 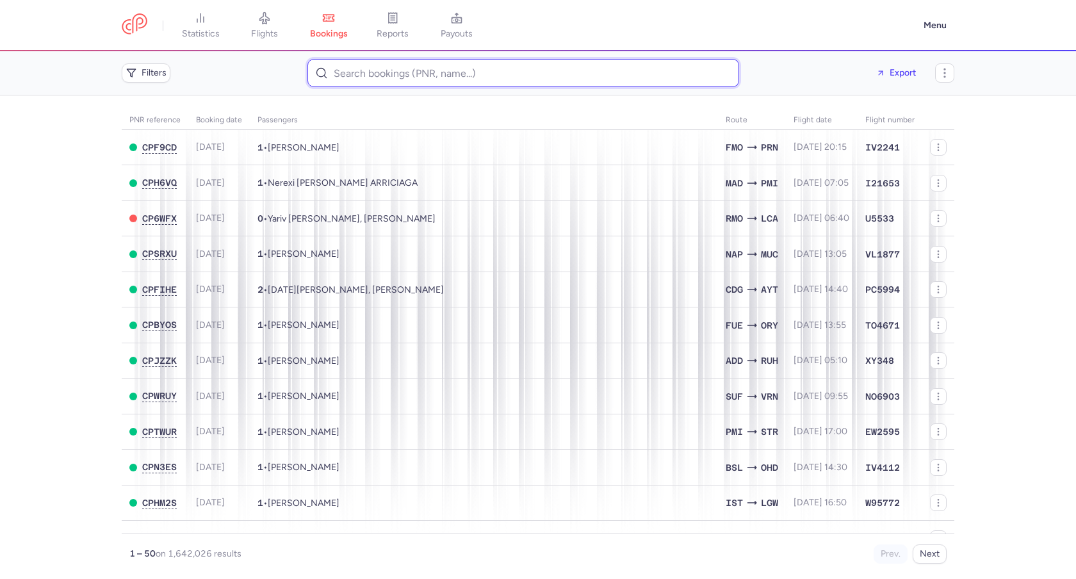 I want to click on a: reports, so click(x=393, y=26).